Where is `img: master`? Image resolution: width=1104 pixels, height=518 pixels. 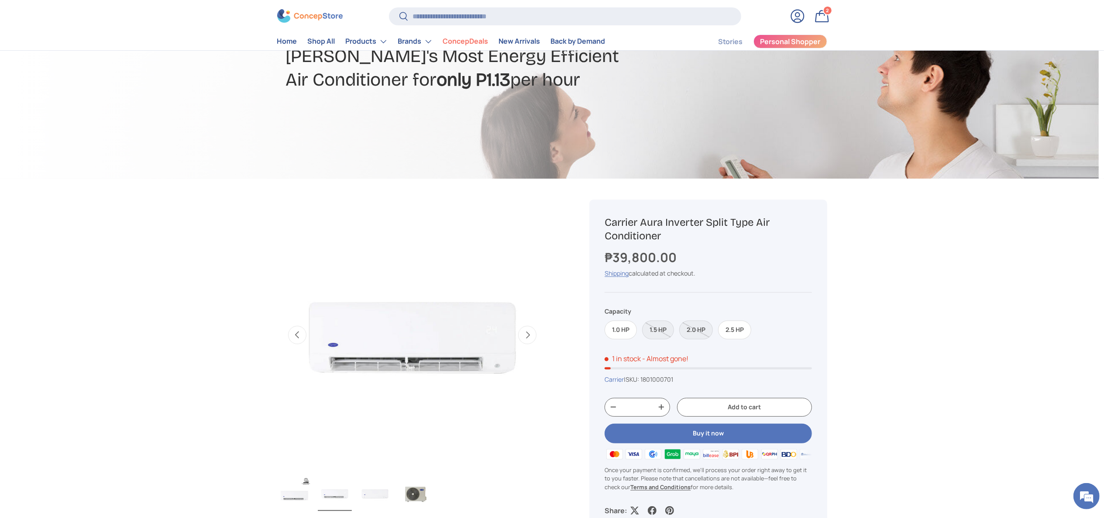 img: master is located at coordinates (614, 454).